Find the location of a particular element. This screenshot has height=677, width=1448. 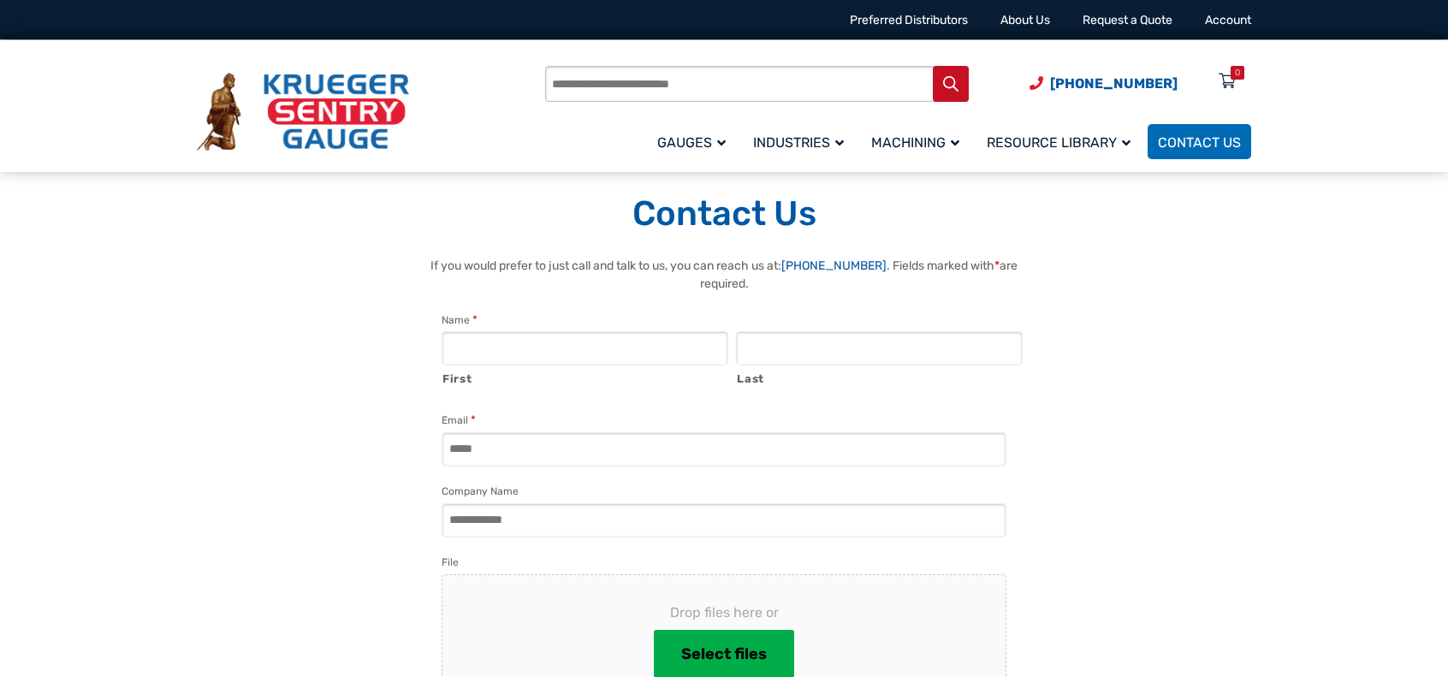

a: Contact Us is located at coordinates (1199, 141).